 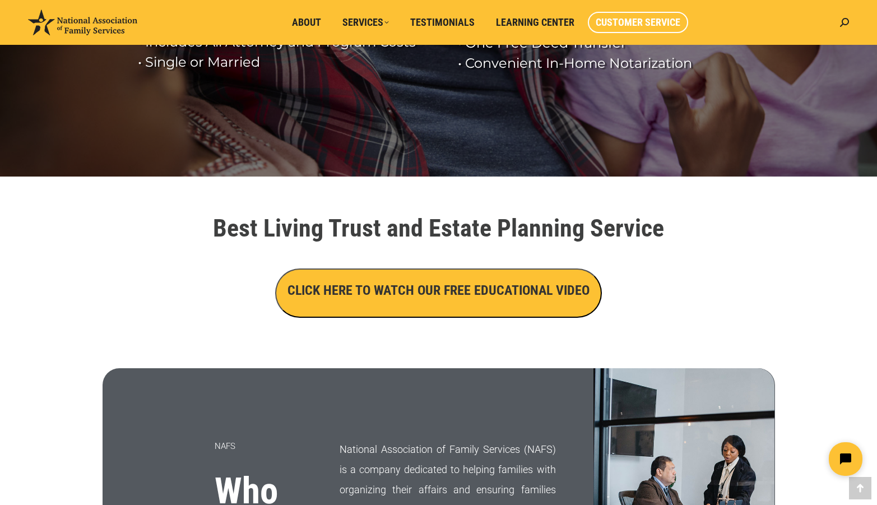 What do you see at coordinates (307, 22) in the screenshot?
I see `span: About` at bounding box center [307, 22].